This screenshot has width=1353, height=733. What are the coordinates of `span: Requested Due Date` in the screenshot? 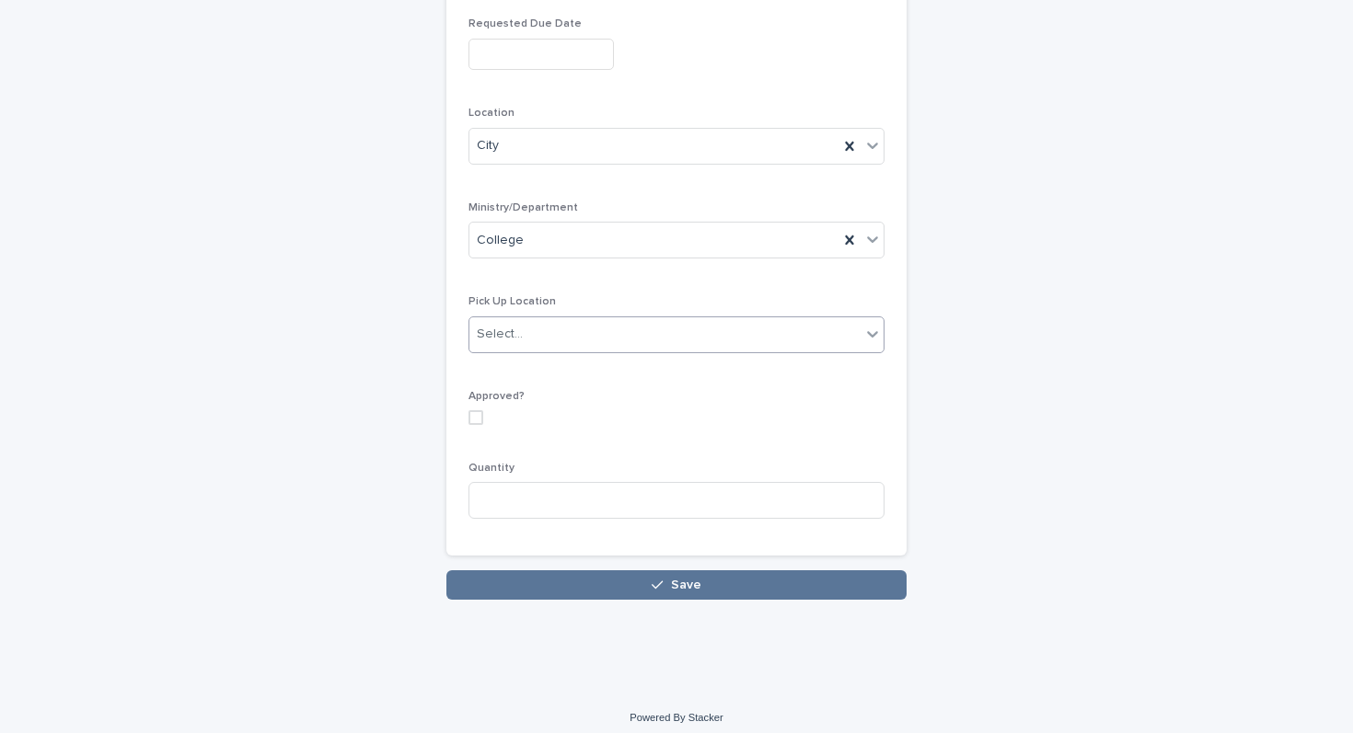 It's located at (524, 24).